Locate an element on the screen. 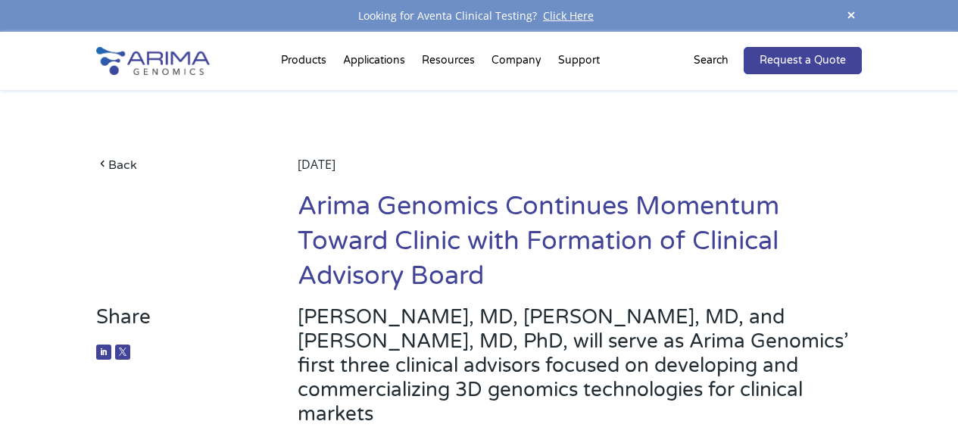 This screenshot has height=443, width=958. a: Request a Quote is located at coordinates (803, 61).